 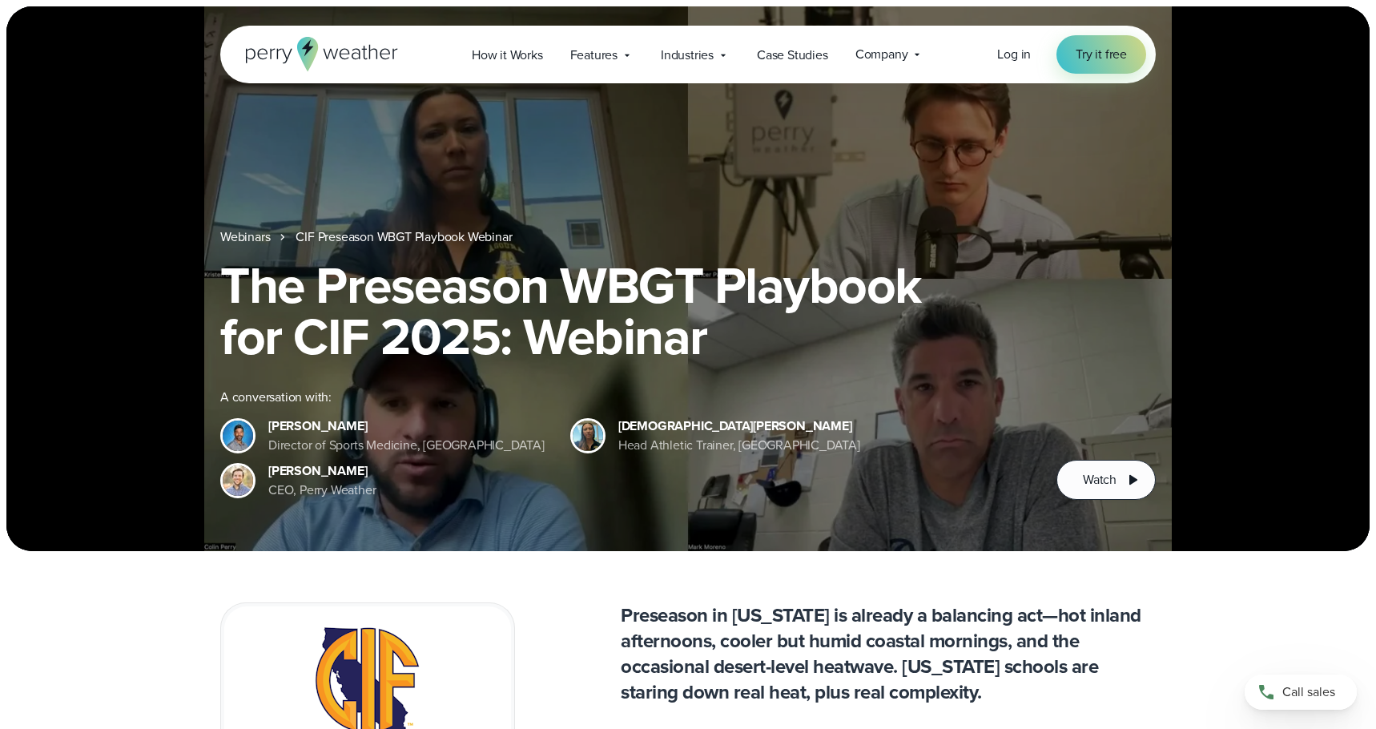 I want to click on span: Try it free, so click(x=1101, y=54).